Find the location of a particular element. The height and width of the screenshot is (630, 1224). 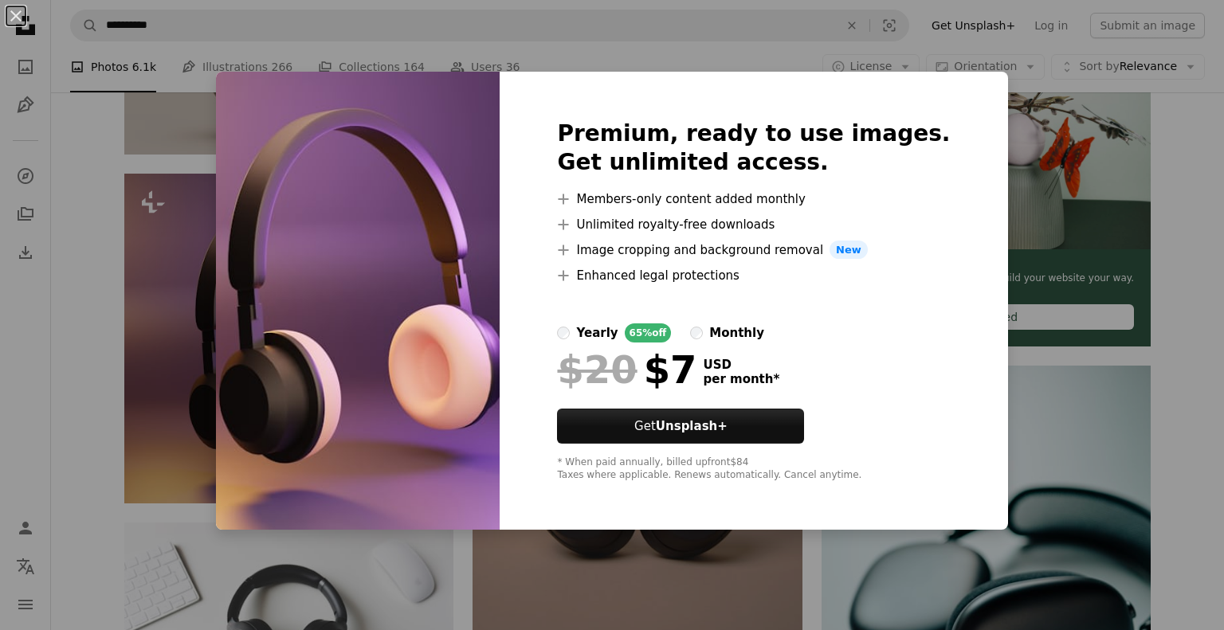

span: $20 is located at coordinates (597, 370).